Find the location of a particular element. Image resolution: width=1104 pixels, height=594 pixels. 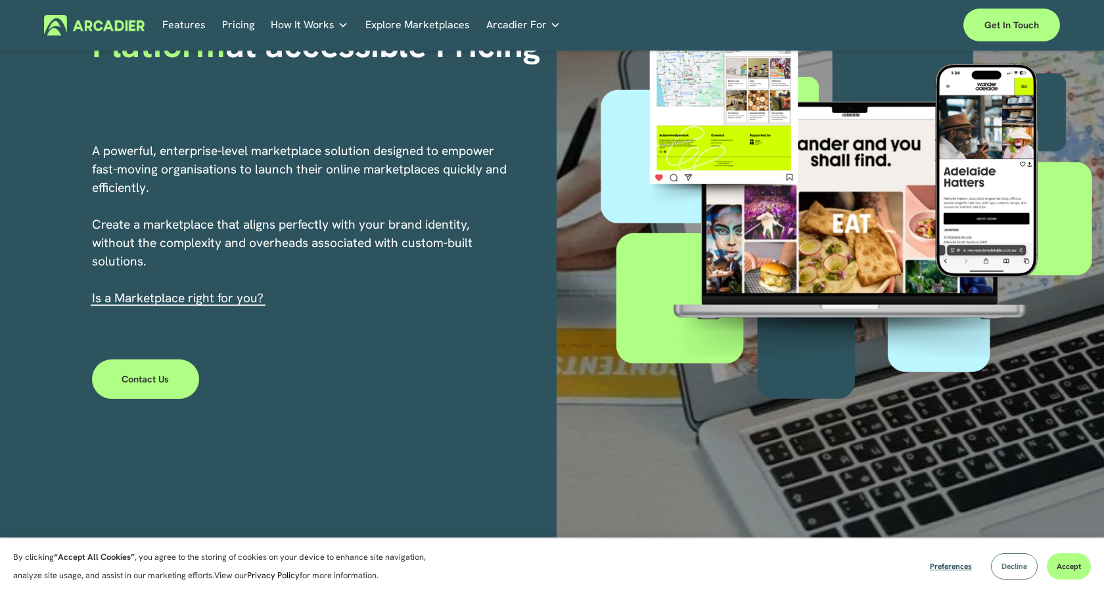

a: Explore Marketplaces is located at coordinates (417, 25).